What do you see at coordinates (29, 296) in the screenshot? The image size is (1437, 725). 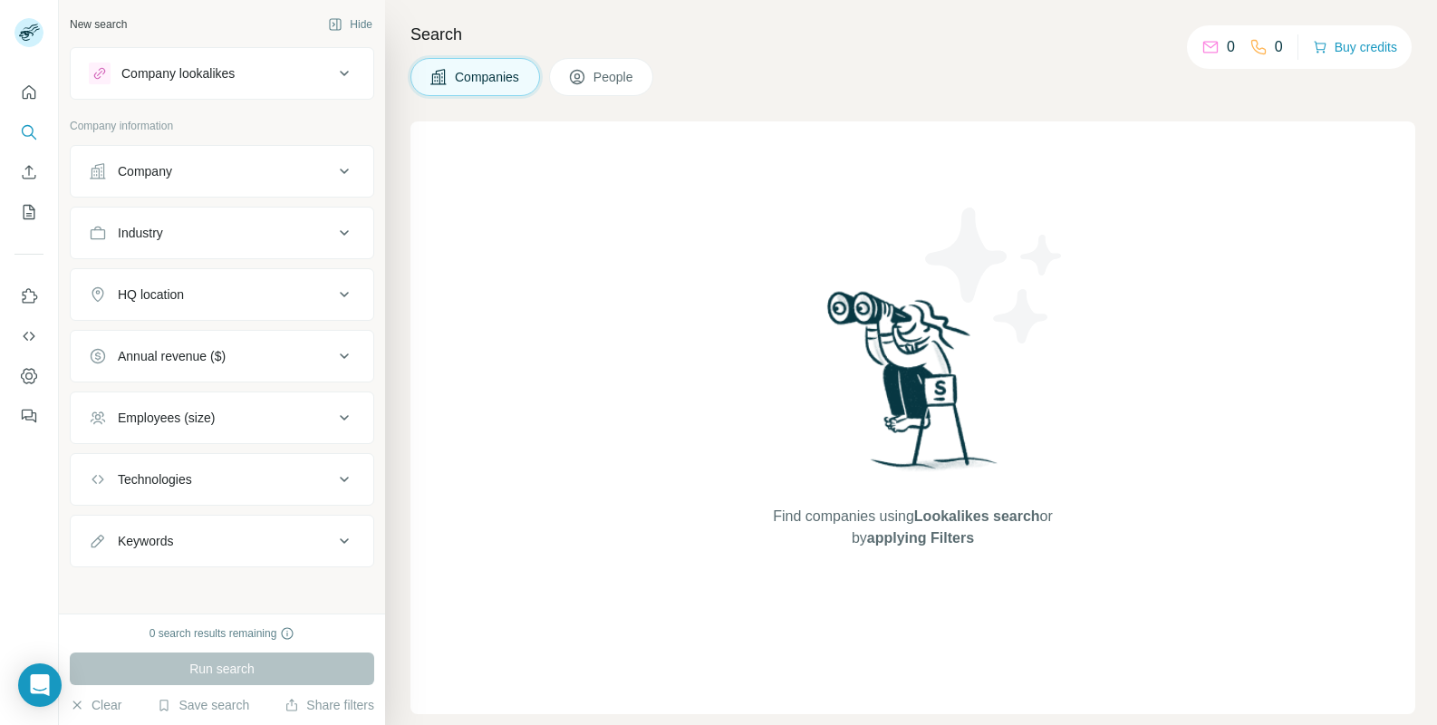 I see `button: Use Surfe on LinkedIn` at bounding box center [29, 296].